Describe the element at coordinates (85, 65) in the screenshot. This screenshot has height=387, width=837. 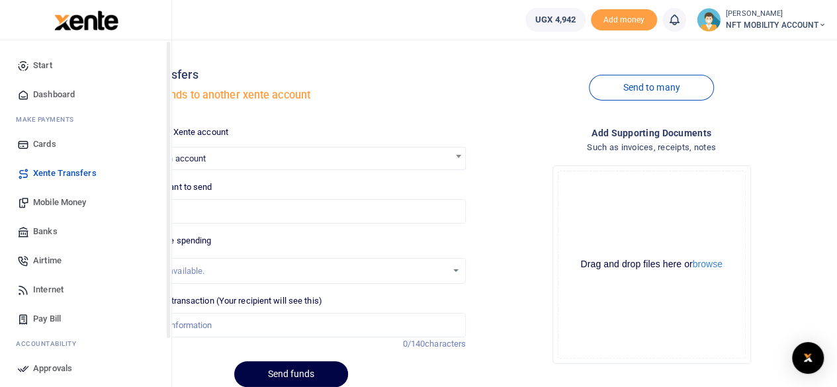
I see `a: Start` at that location.